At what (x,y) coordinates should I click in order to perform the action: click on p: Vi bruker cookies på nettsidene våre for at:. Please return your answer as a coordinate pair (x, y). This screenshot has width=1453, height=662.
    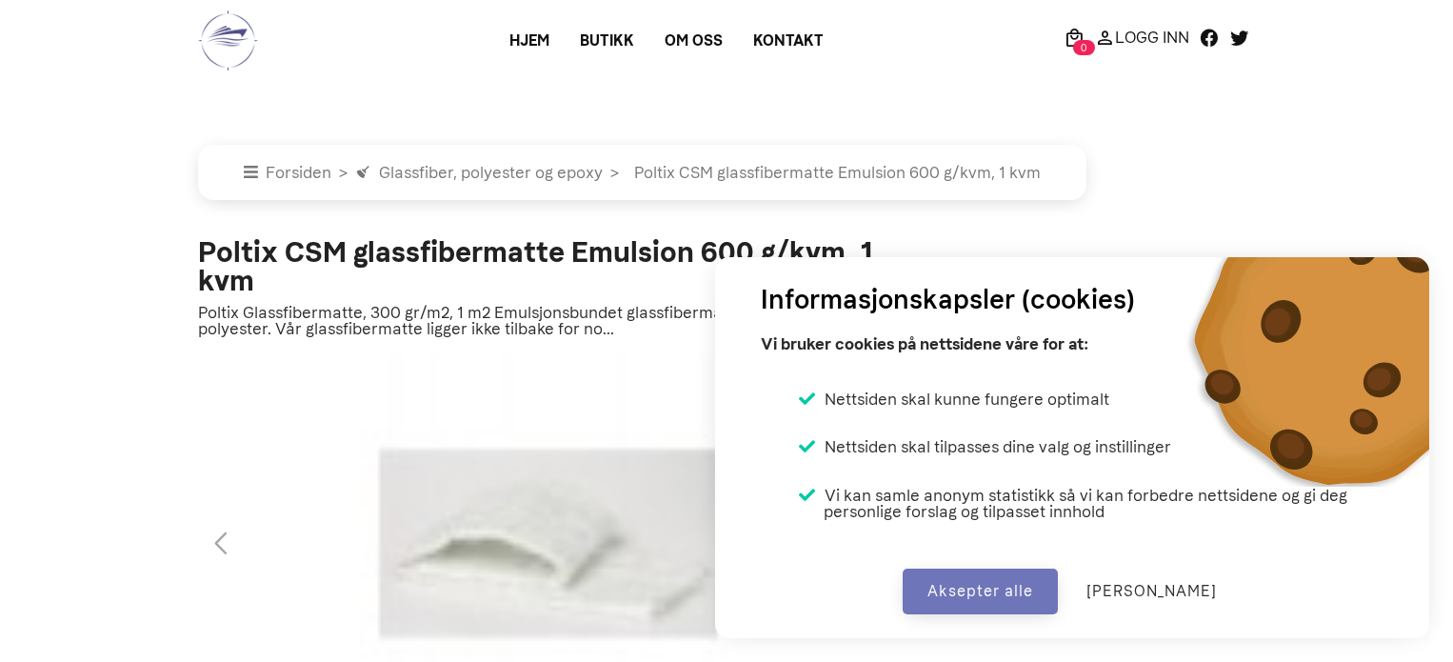
    Looking at the image, I should click on (924, 344).